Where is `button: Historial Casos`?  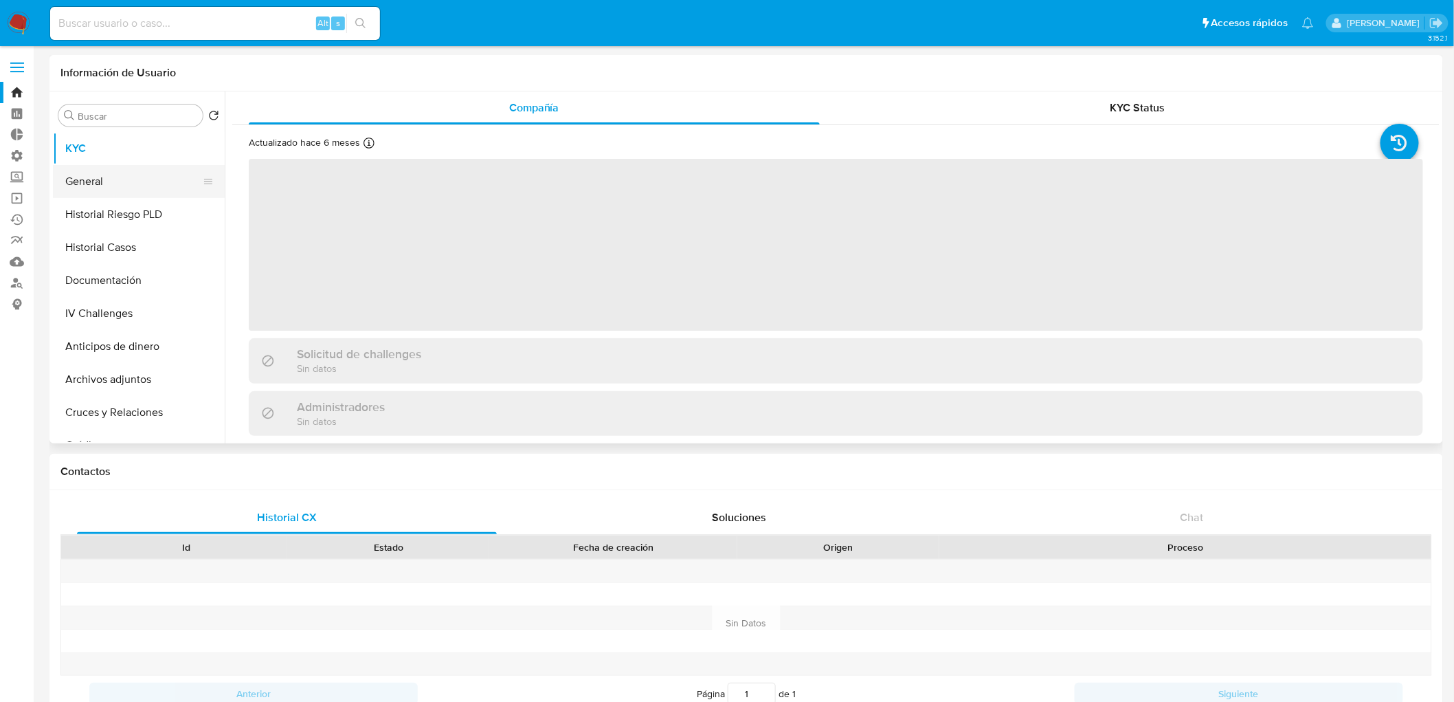
button: Historial Casos is located at coordinates (139, 247).